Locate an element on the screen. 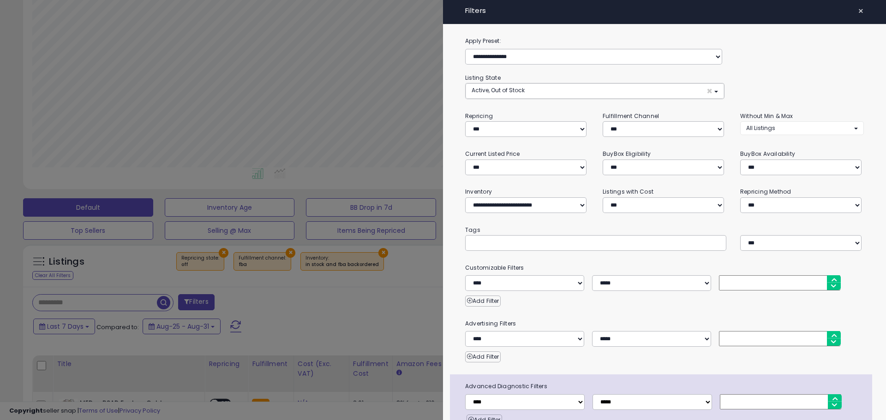 The height and width of the screenshot is (420, 886). small: Tags is located at coordinates (664, 230).